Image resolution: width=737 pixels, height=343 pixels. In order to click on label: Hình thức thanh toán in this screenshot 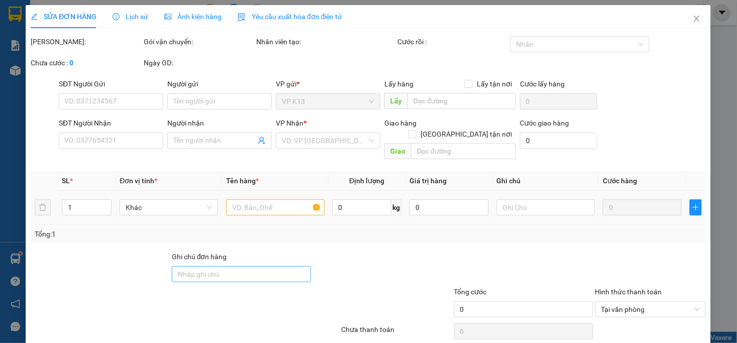, I will do `click(629, 292)`.